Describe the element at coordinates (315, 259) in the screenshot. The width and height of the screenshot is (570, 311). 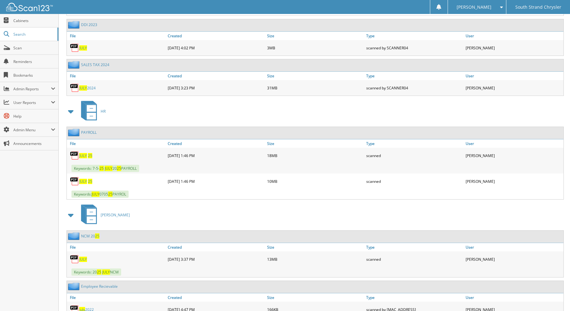
I see `div: 13MB` at that location.